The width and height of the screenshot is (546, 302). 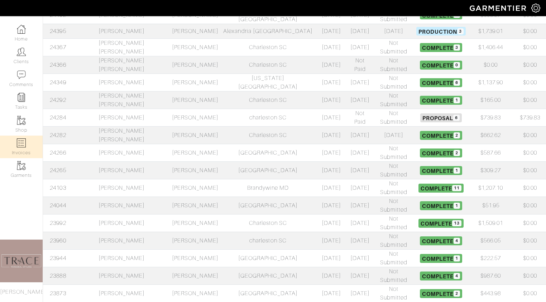 What do you see at coordinates (268, 188) in the screenshot?
I see `td: Brandywine MD` at bounding box center [268, 188].